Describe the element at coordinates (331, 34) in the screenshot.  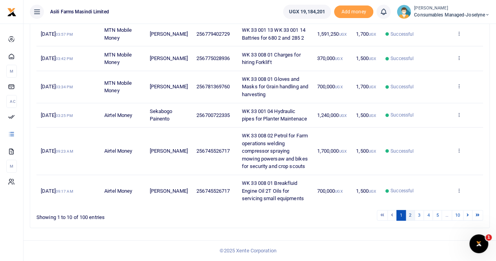
I see `span: 1,591,250` at that location.